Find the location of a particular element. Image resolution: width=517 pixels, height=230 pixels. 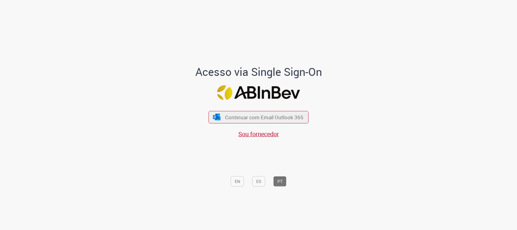

span: Sou fornecedor is located at coordinates (259, 134).